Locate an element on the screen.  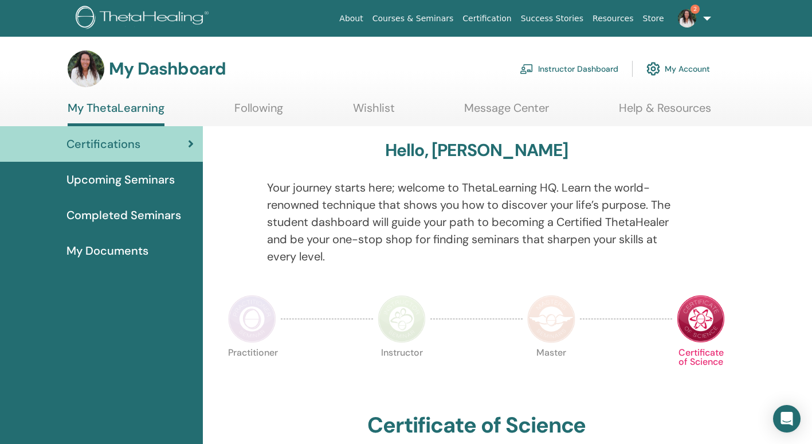
a: Message Center is located at coordinates (507, 112).